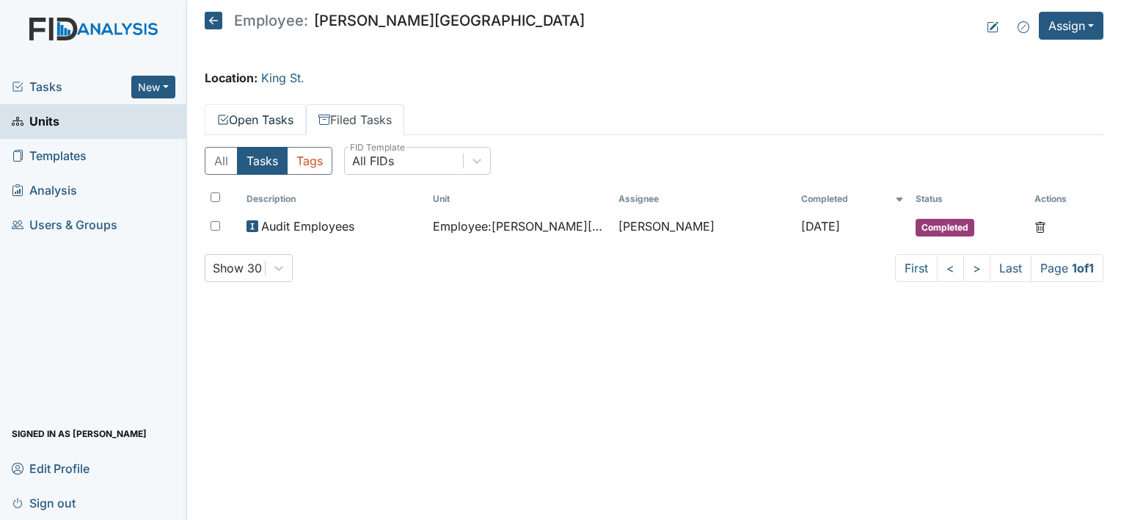 The width and height of the screenshot is (1121, 520). What do you see at coordinates (917, 268) in the screenshot?
I see `a: First` at bounding box center [917, 268].